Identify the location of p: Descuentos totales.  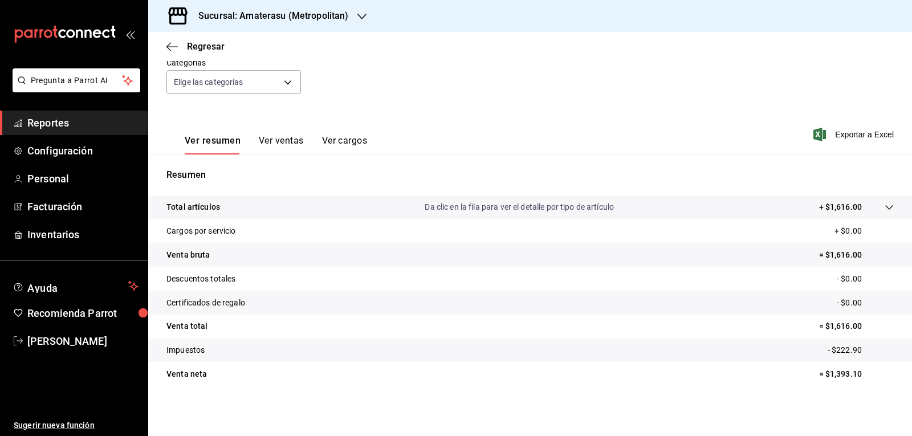
(201, 279).